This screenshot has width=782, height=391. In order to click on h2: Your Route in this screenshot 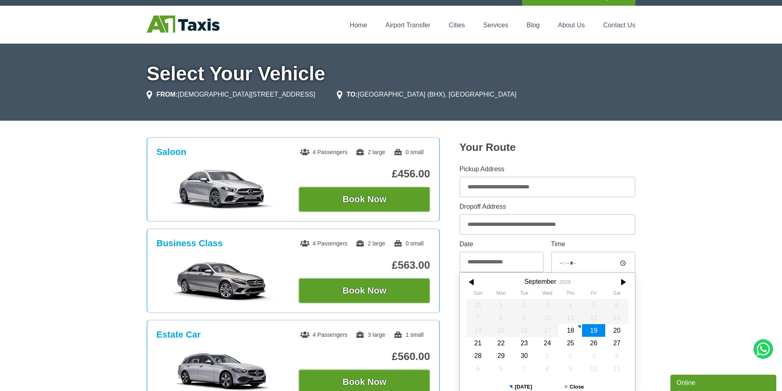, I will do `click(548, 147)`.